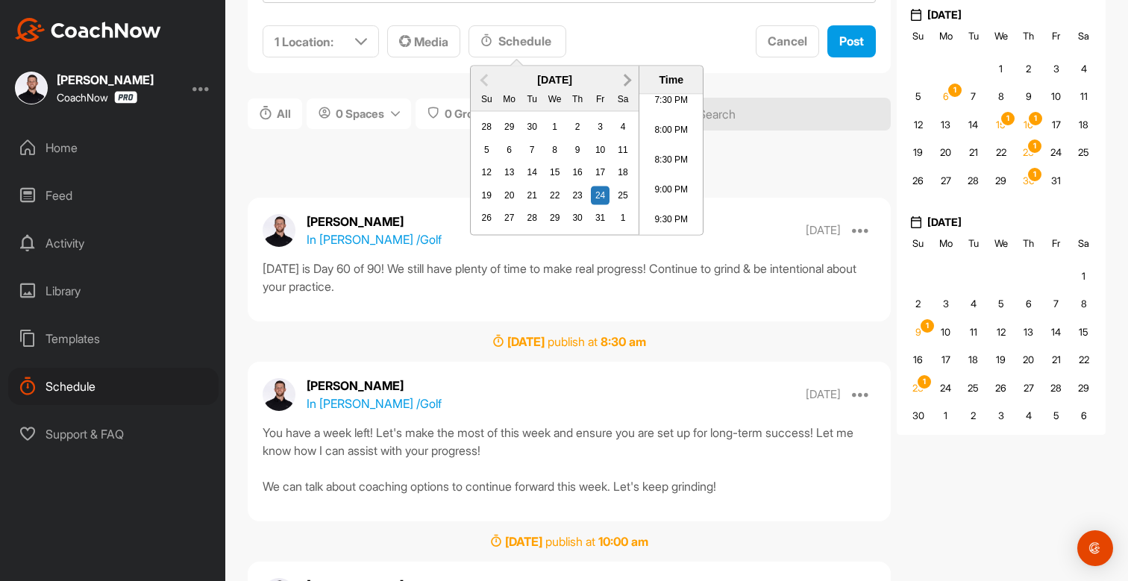 This screenshot has height=581, width=1128. I want to click on p: 1 Location :, so click(304, 42).